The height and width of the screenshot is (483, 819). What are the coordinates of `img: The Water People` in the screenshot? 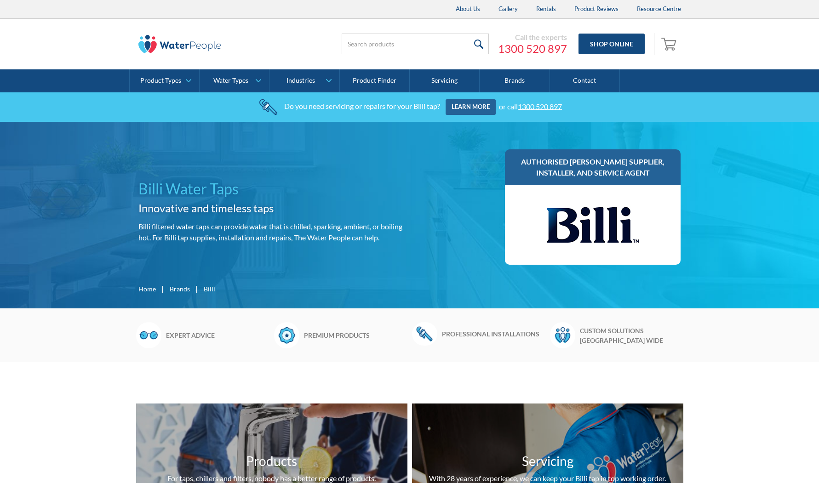 It's located at (180, 44).